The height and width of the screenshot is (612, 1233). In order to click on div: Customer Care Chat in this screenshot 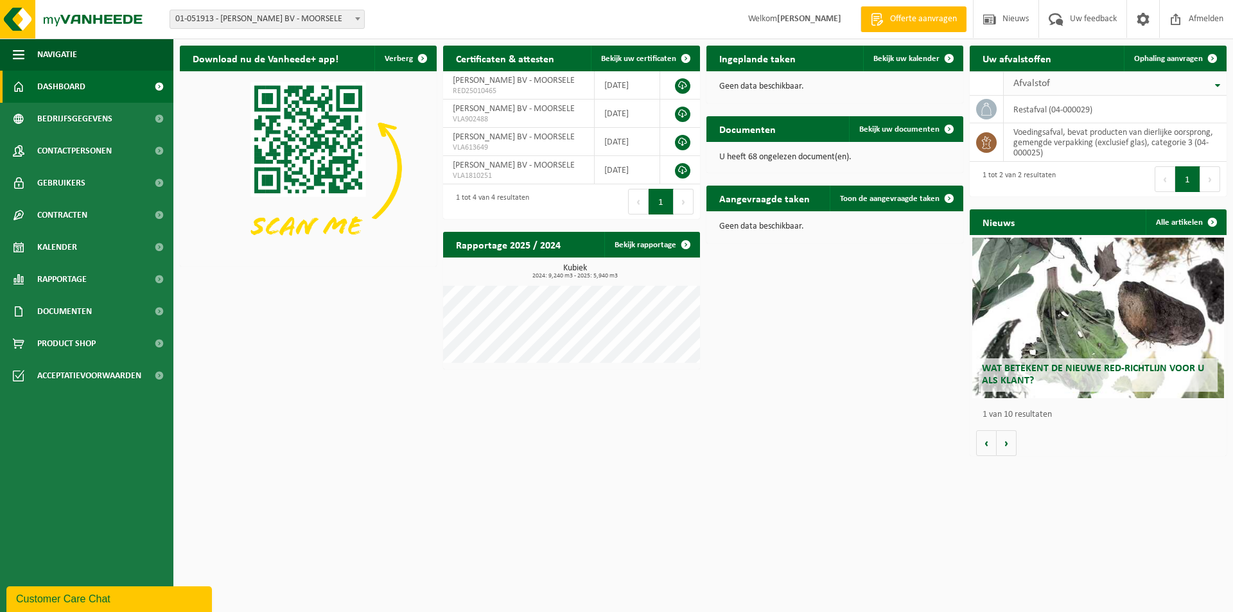, I will do `click(103, 15)`.